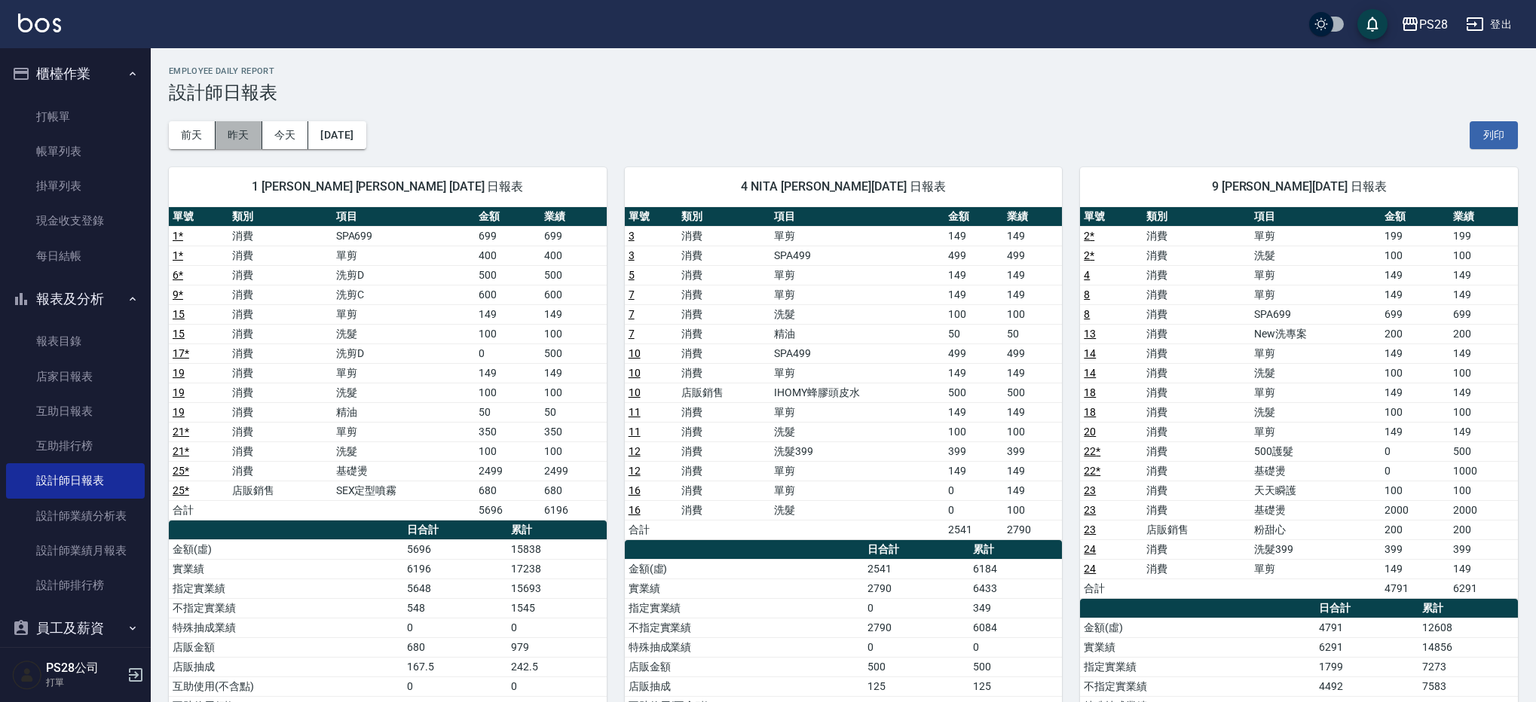 Image resolution: width=1536 pixels, height=702 pixels. What do you see at coordinates (1087, 275) in the screenshot?
I see `a: 4` at bounding box center [1087, 275].